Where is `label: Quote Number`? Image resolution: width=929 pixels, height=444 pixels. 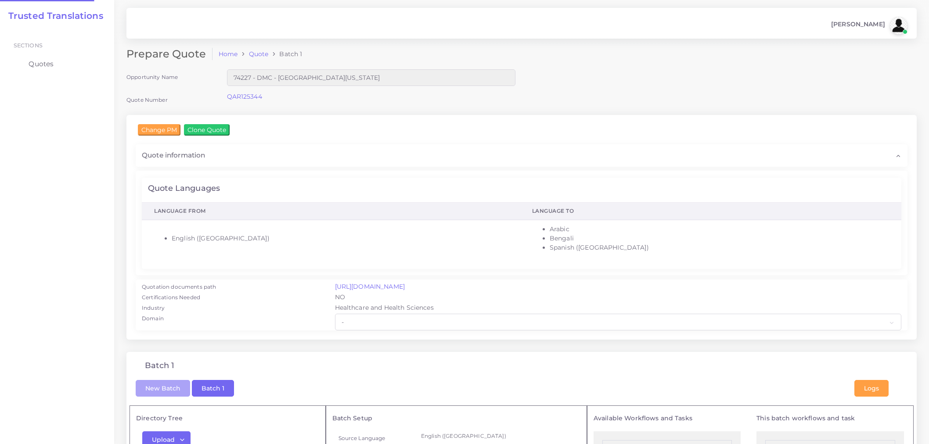 label: Quote Number is located at coordinates (147, 100).